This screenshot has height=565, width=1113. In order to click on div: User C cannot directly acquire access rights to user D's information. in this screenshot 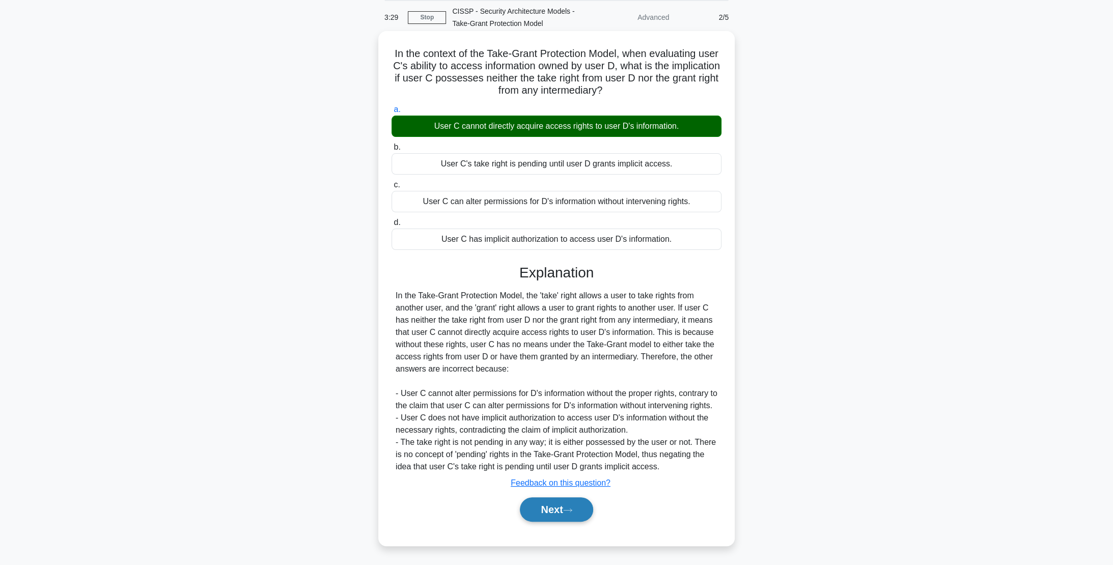, I will do `click(556, 126)`.